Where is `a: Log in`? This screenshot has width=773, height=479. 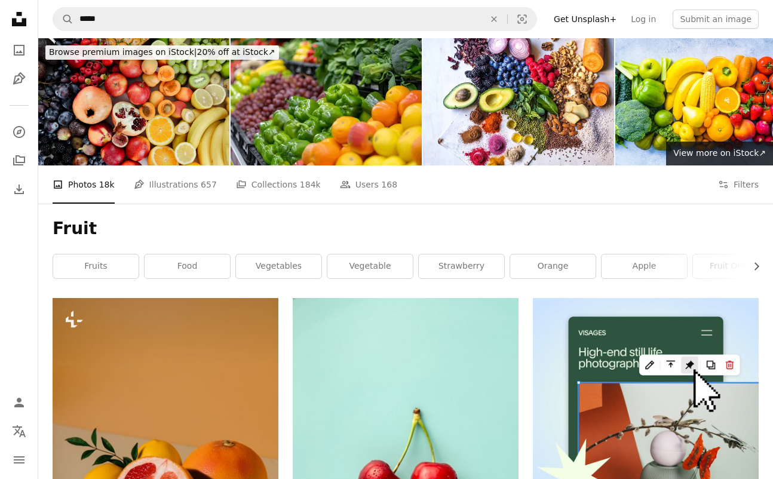 a: Log in is located at coordinates (644, 19).